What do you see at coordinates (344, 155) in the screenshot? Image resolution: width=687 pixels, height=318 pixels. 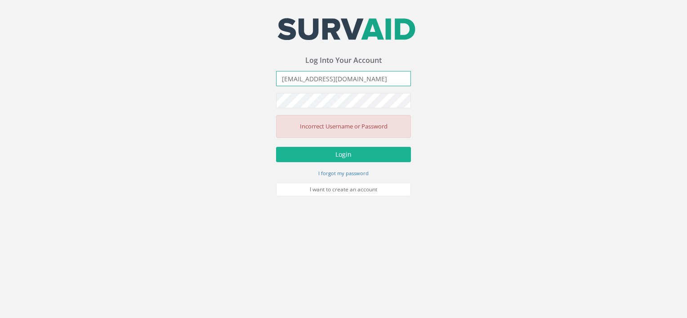 I see `button: Login` at bounding box center [344, 155].